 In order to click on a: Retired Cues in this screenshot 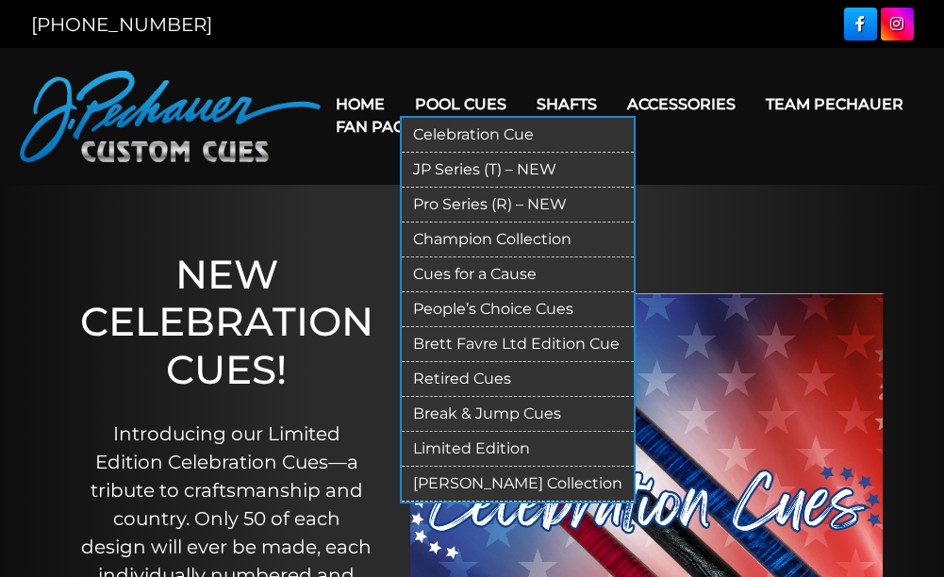, I will do `click(518, 379)`.